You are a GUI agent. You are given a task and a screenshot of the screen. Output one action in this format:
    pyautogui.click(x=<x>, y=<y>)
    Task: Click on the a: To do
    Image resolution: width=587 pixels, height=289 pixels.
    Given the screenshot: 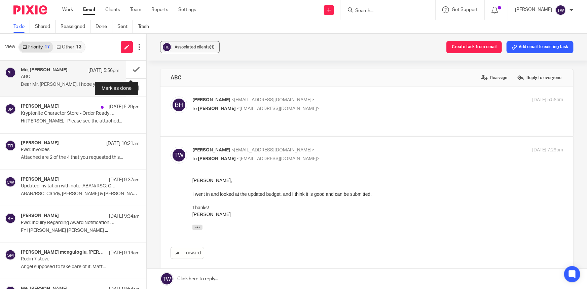 What is the action you would take?
    pyautogui.click(x=22, y=27)
    